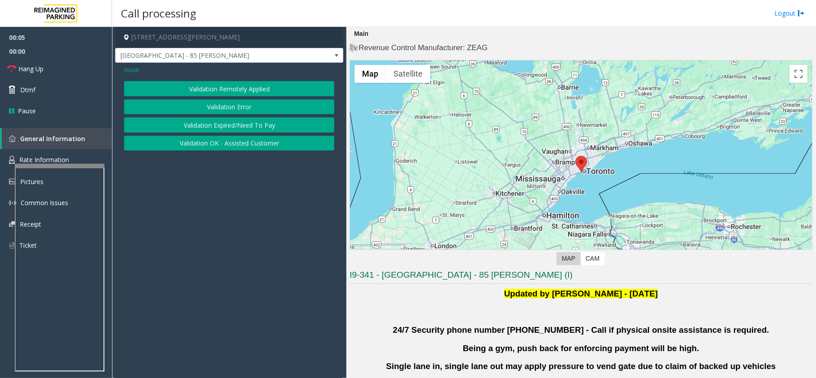 The image size is (816, 378). Describe the element at coordinates (592, 258) in the screenshot. I see `label: CAM` at that location.